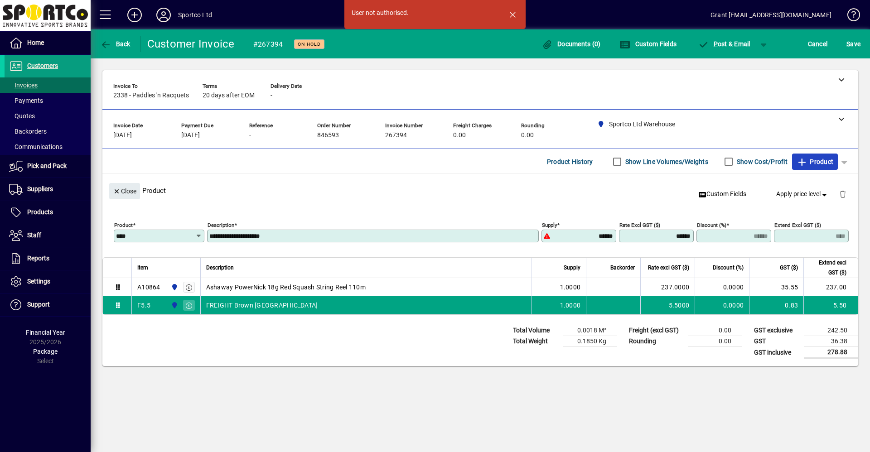 The width and height of the screenshot is (870, 452). I want to click on td: GST inclusive, so click(776, 352).